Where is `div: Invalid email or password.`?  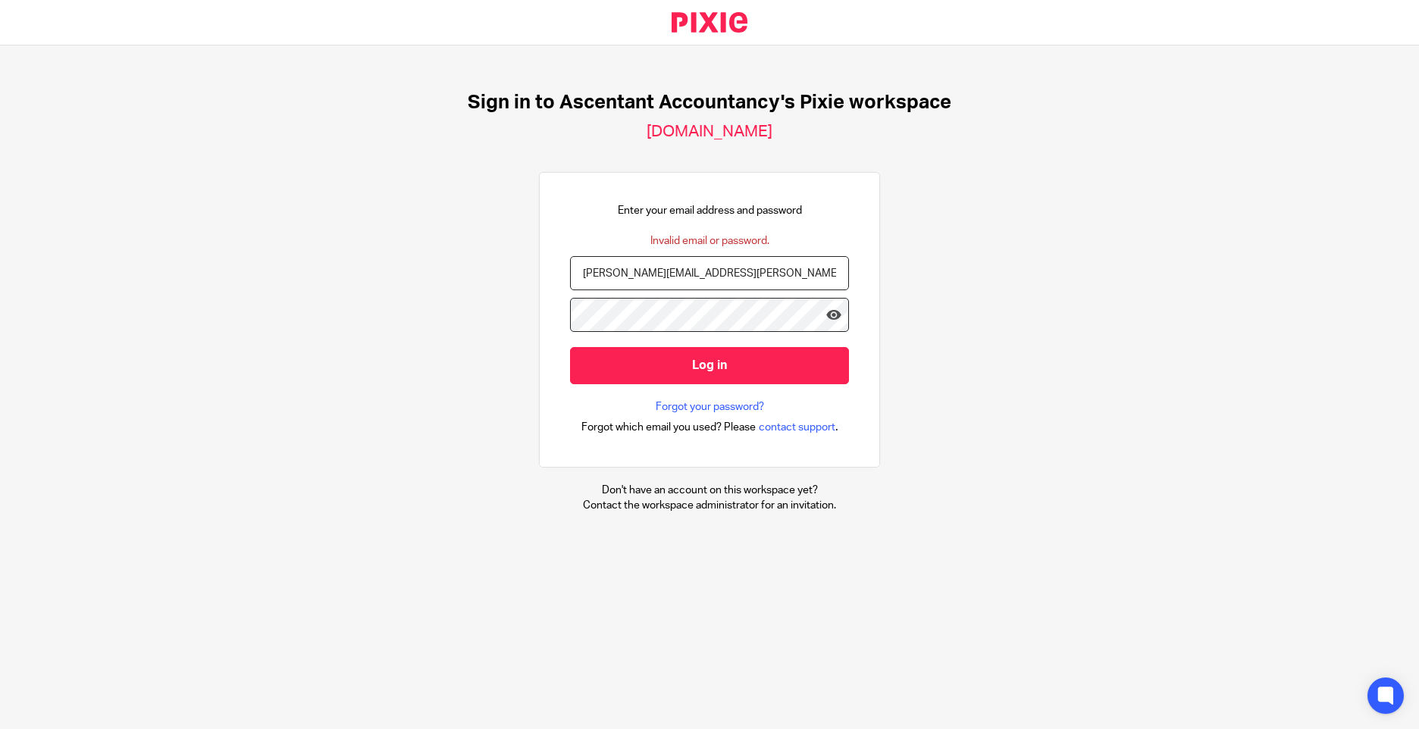 div: Invalid email or password. is located at coordinates (709, 241).